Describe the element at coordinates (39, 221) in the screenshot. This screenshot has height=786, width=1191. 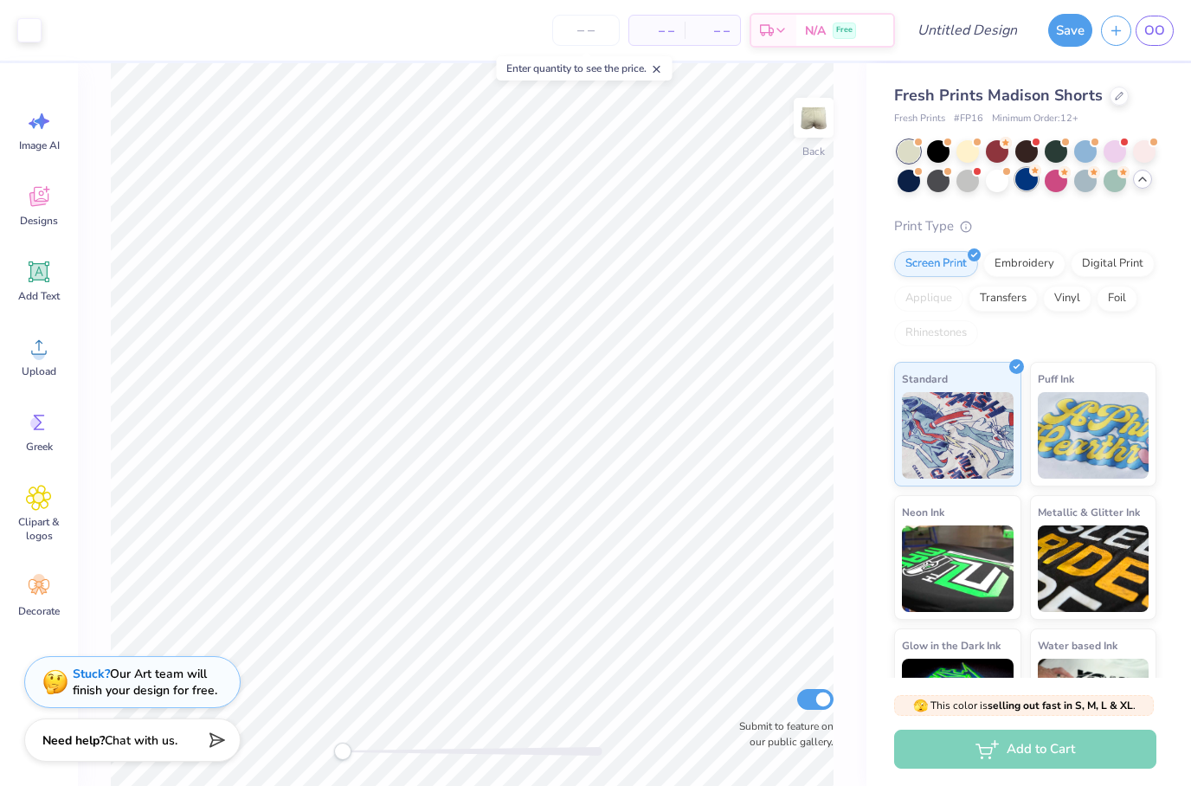
I see `span: Designs` at that location.